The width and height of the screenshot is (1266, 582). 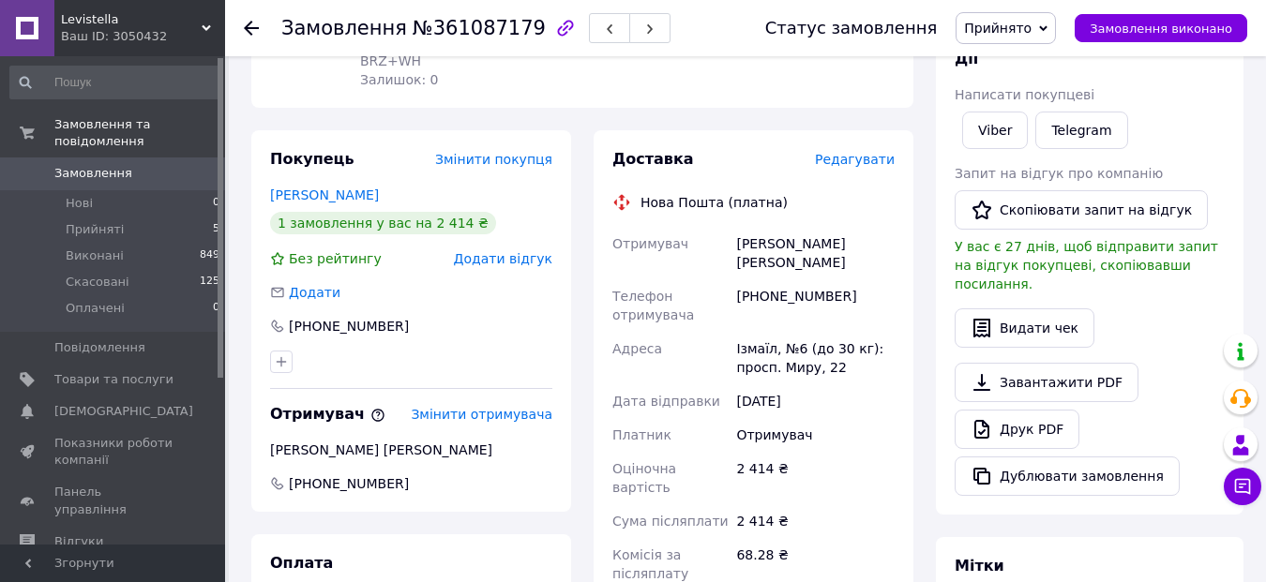 What do you see at coordinates (670, 521) in the screenshot?
I see `span: Сума післяплати` at bounding box center [670, 521].